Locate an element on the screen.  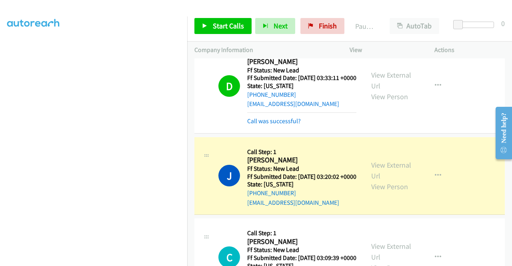
button: AutoTab is located at coordinates (414, 26).